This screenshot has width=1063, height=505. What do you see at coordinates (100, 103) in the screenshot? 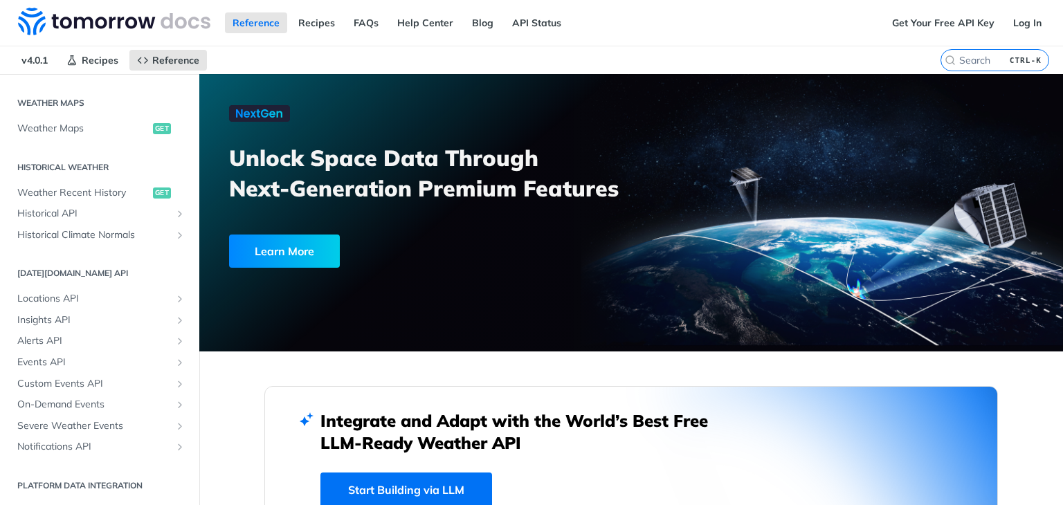
I see `h2: Weather Maps` at bounding box center [100, 103].